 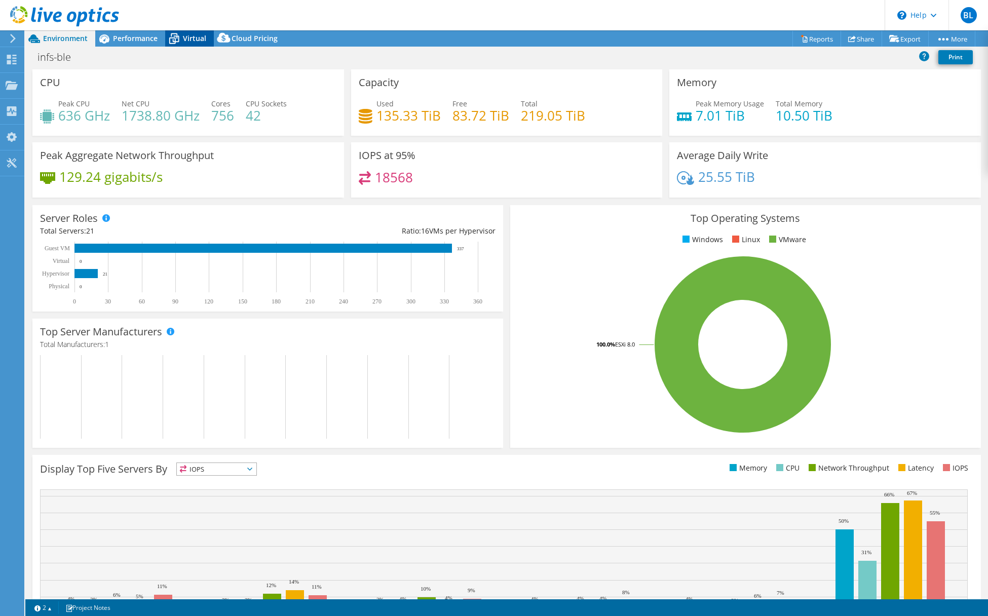 What do you see at coordinates (105, 274) in the screenshot?
I see `text: 21` at bounding box center [105, 274].